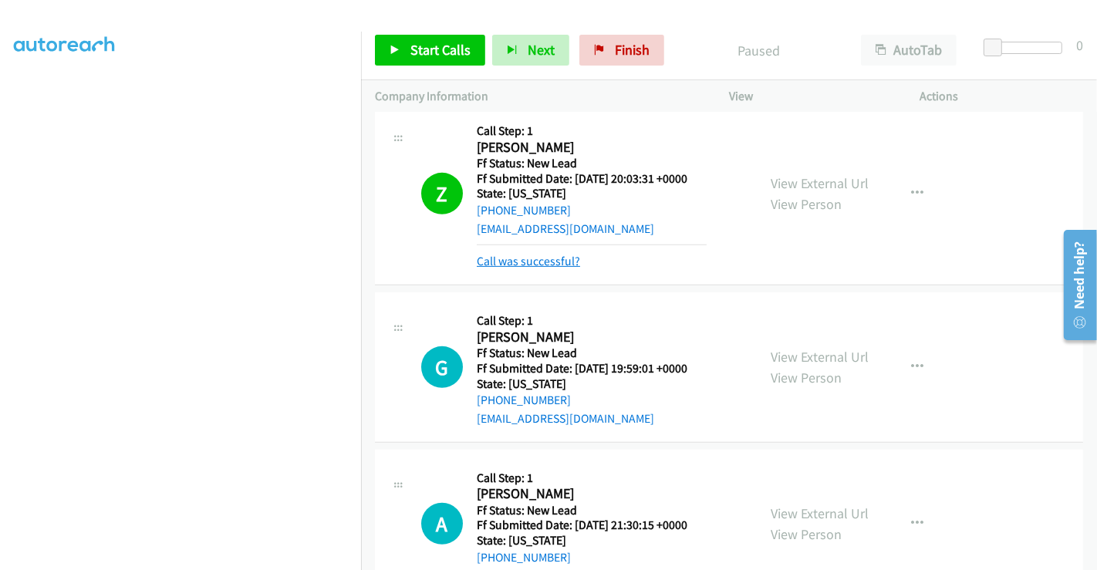 This screenshot has height=570, width=1097. Describe the element at coordinates (622, 50) in the screenshot. I see `a: Finish` at that location.